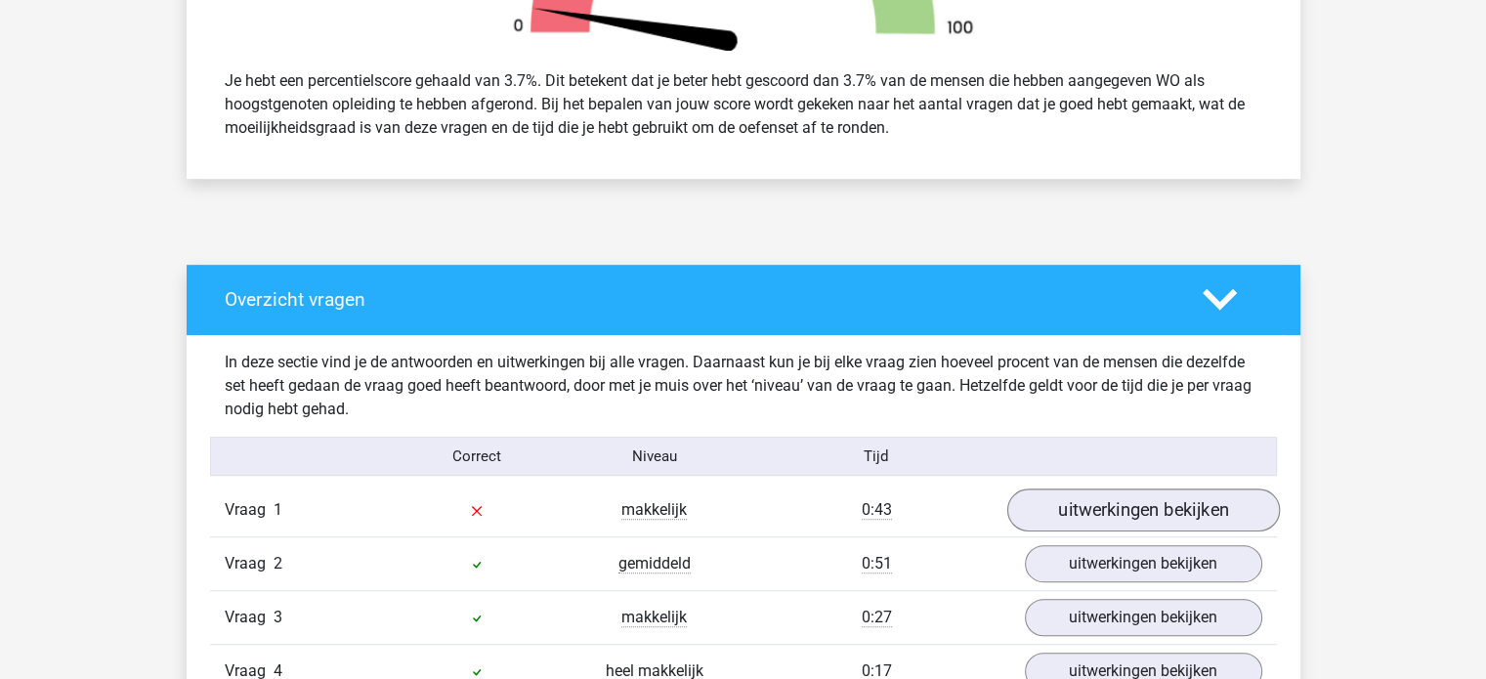 The image size is (1486, 679). What do you see at coordinates (655, 456) in the screenshot?
I see `div: Niveau` at bounding box center [655, 456].